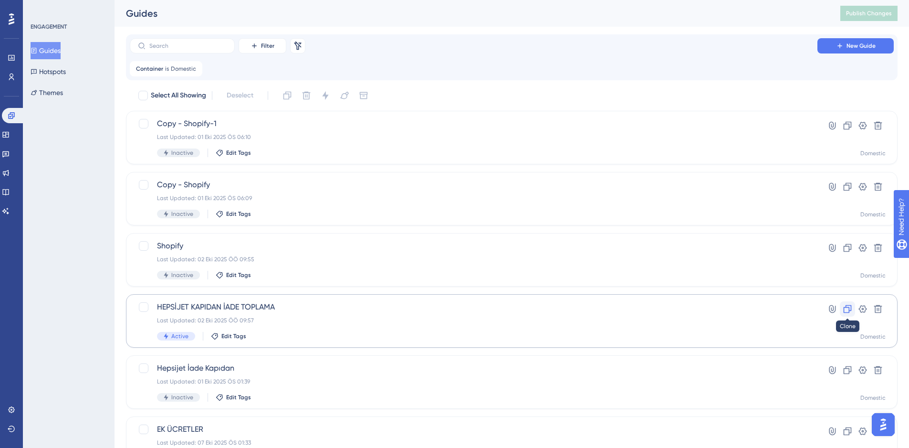 Image resolution: width=909 pixels, height=448 pixels. What do you see at coordinates (471, 13) in the screenshot?
I see `div: Guides` at bounding box center [471, 13].